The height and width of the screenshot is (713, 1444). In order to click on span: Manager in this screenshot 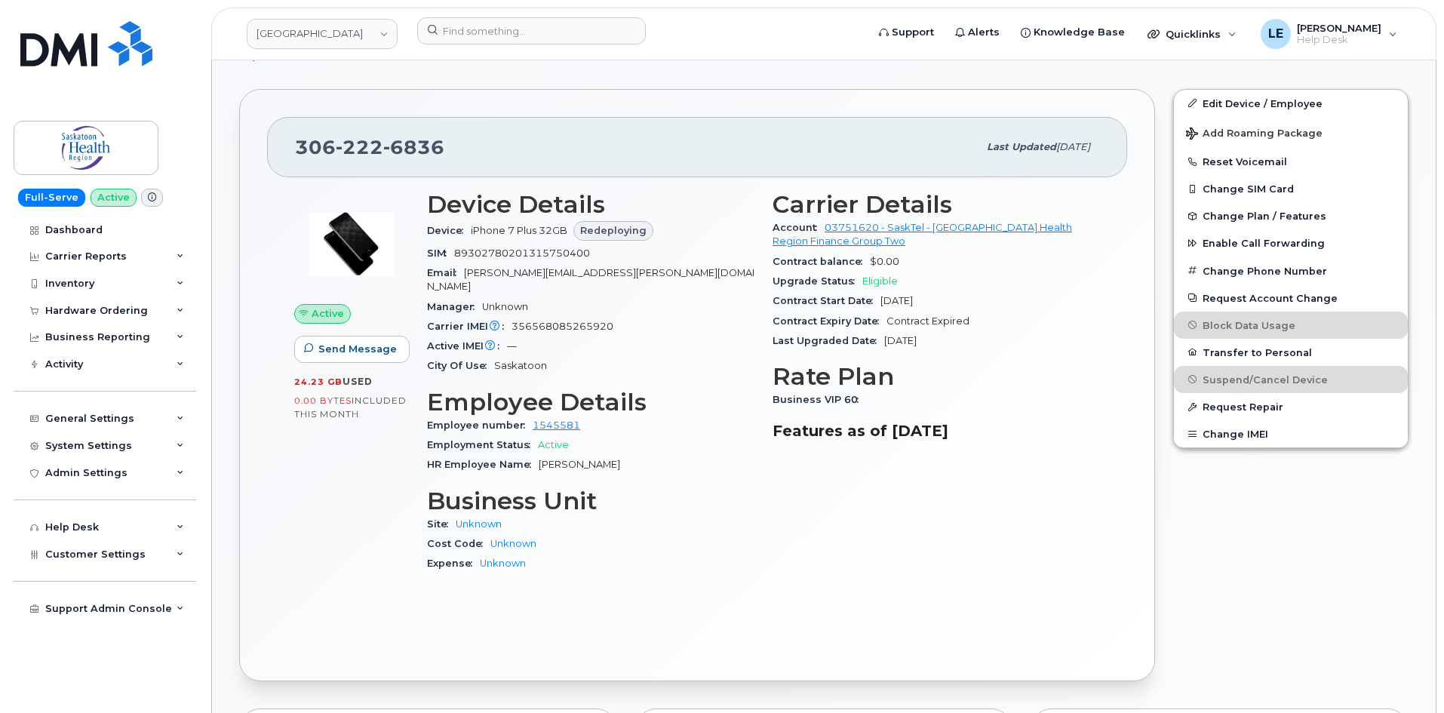, I will do `click(454, 306)`.